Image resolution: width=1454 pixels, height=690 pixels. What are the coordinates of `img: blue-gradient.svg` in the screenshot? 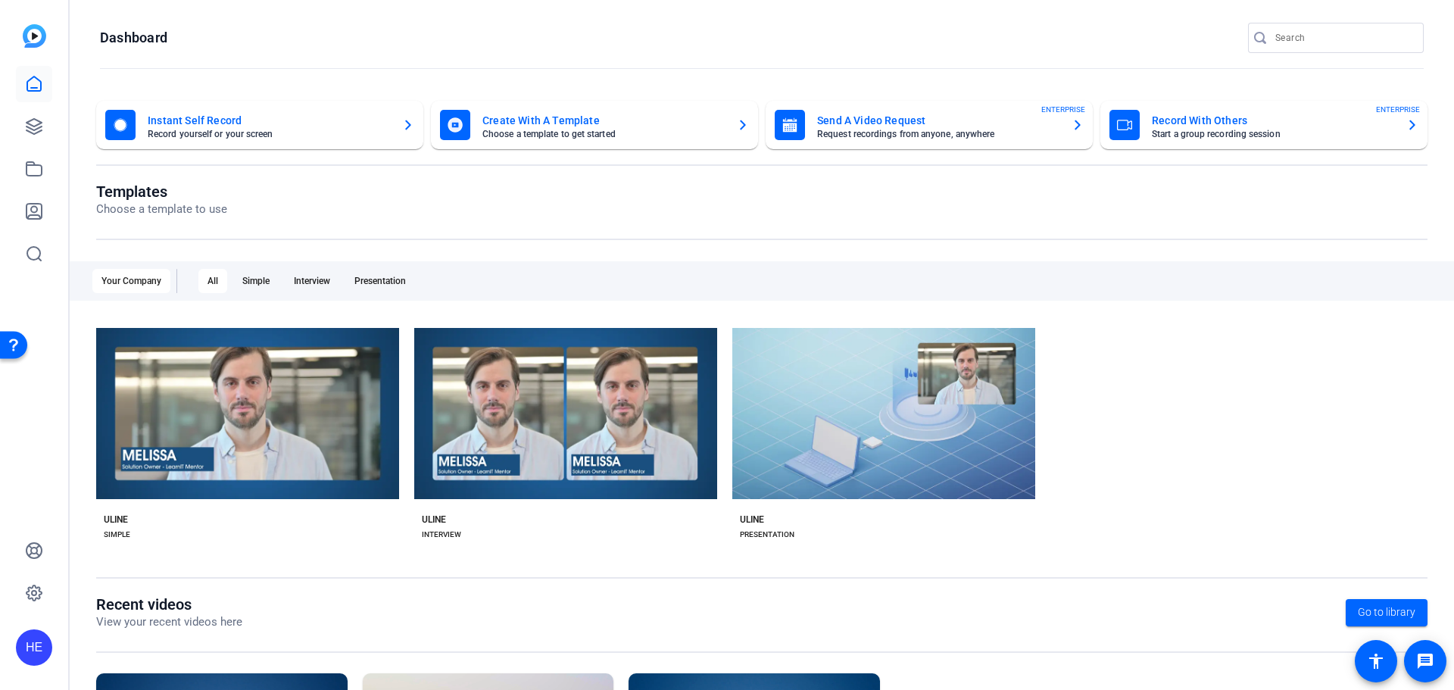 It's located at (34, 36).